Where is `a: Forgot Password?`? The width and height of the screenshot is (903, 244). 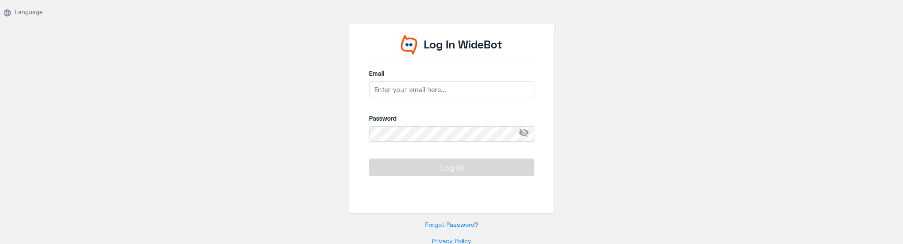
a: Forgot Password? is located at coordinates (452, 224).